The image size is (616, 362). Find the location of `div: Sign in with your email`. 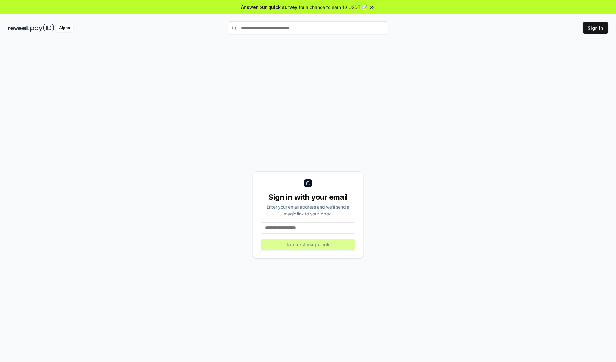

div: Sign in with your email is located at coordinates (308, 197).